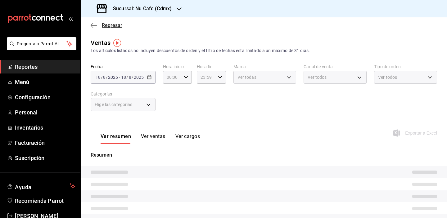 The width and height of the screenshot is (447, 218). I want to click on label: Fecha, so click(123, 67).